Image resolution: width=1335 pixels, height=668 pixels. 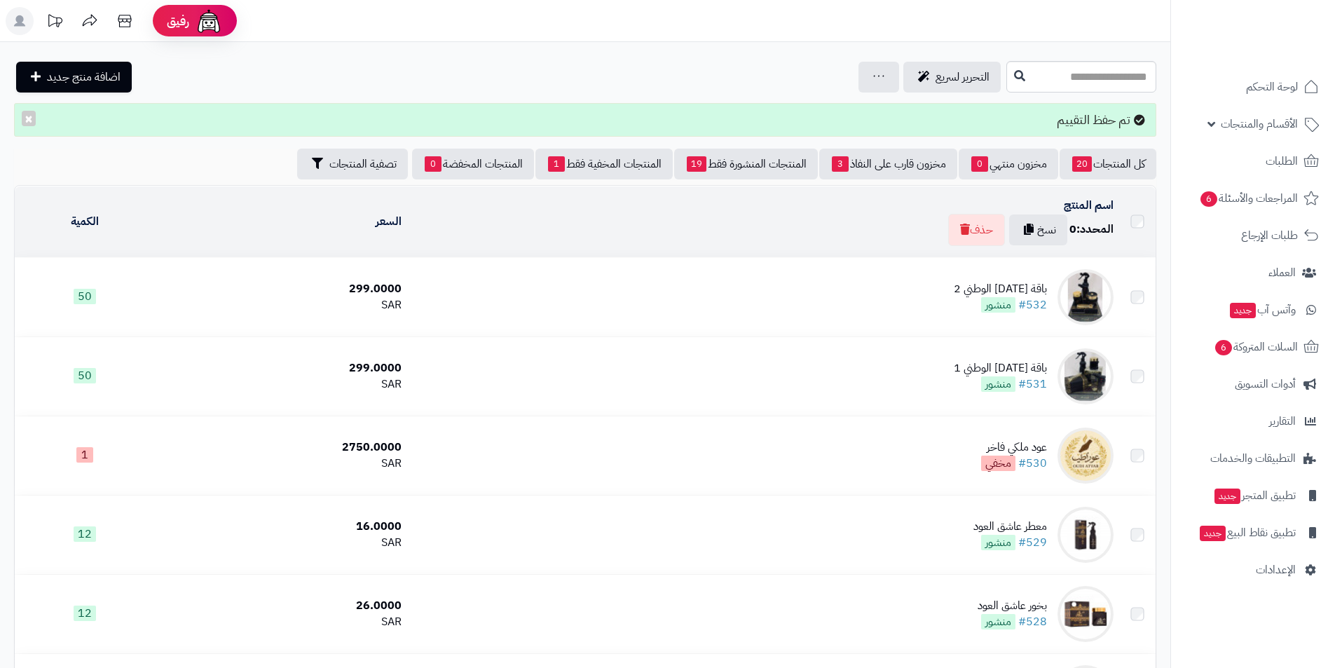 What do you see at coordinates (977, 230) in the screenshot?
I see `button: حذف` at bounding box center [977, 230].